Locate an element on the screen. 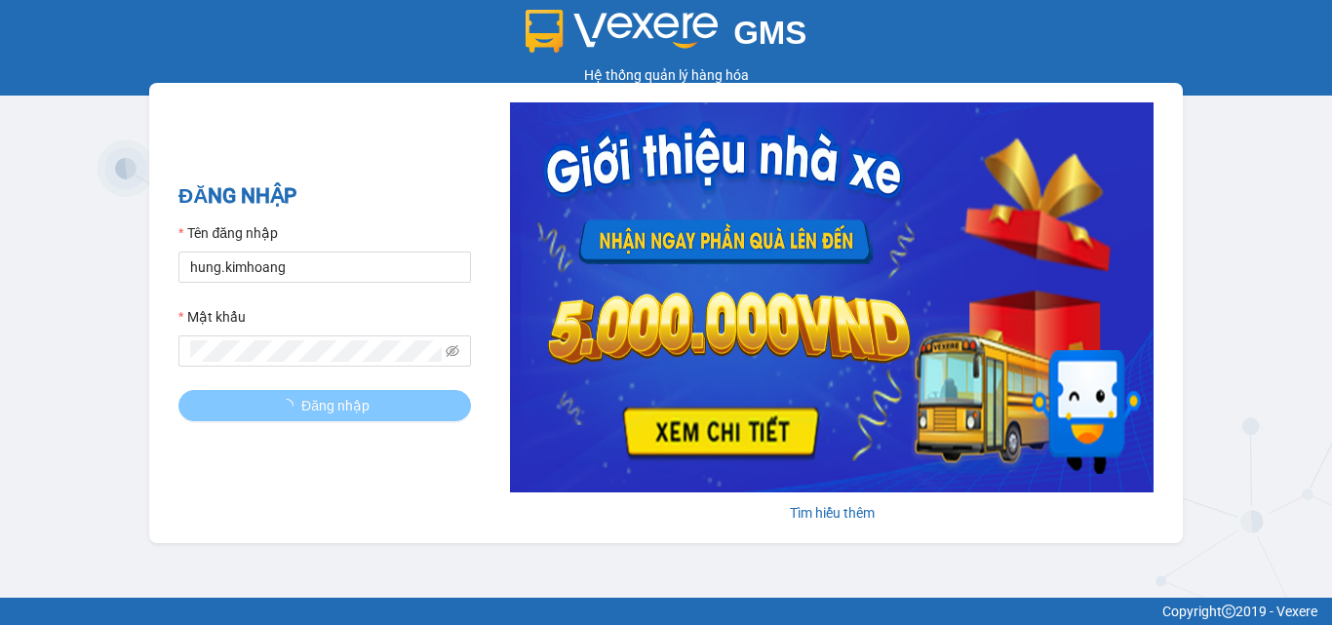  span: copyright is located at coordinates (1229, 612).